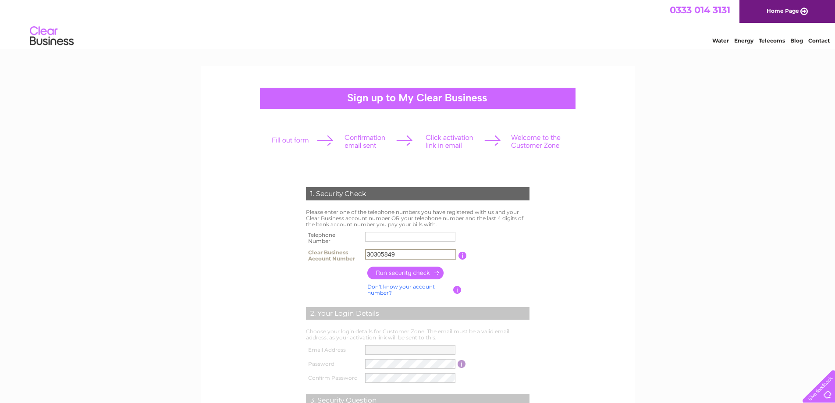 This screenshot has height=403, width=835. Describe the element at coordinates (401, 289) in the screenshot. I see `a: Don't know your account number?` at that location.